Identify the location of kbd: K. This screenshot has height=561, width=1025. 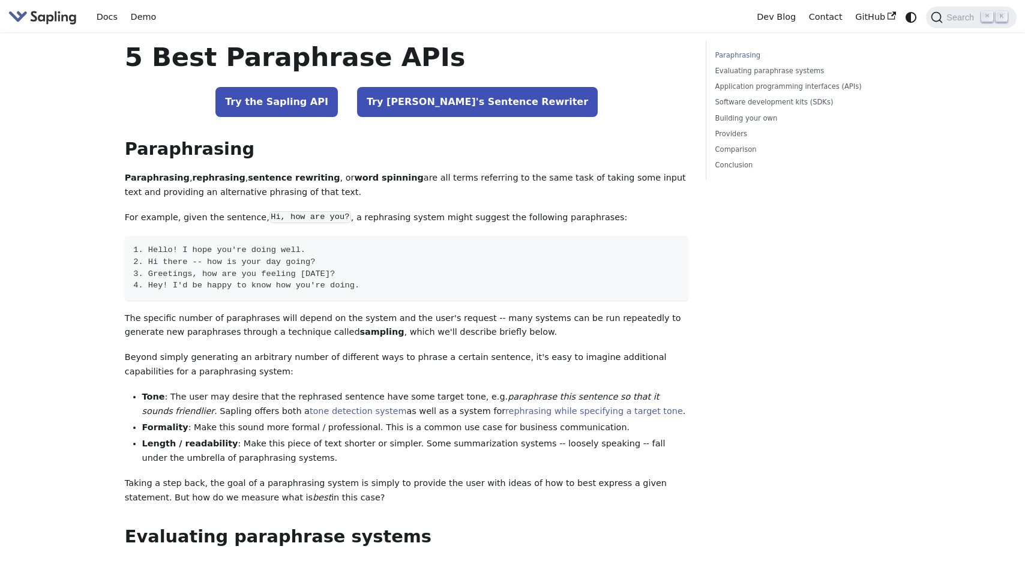
(1002, 17).